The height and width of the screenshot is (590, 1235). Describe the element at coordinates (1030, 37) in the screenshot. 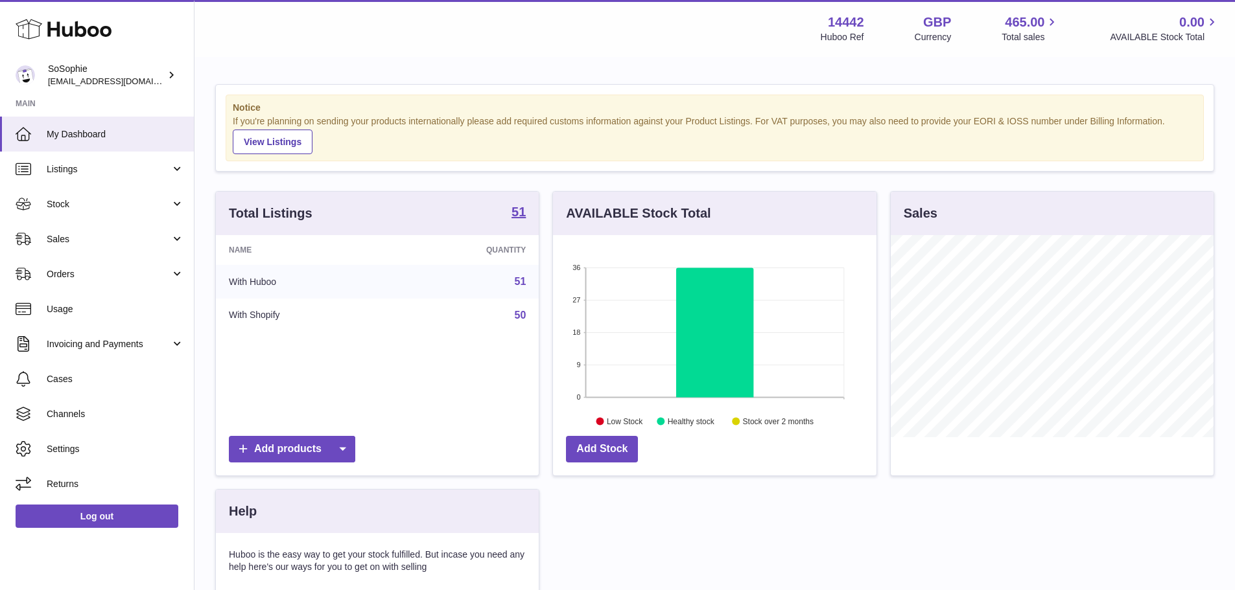

I see `span: Total sales` at that location.